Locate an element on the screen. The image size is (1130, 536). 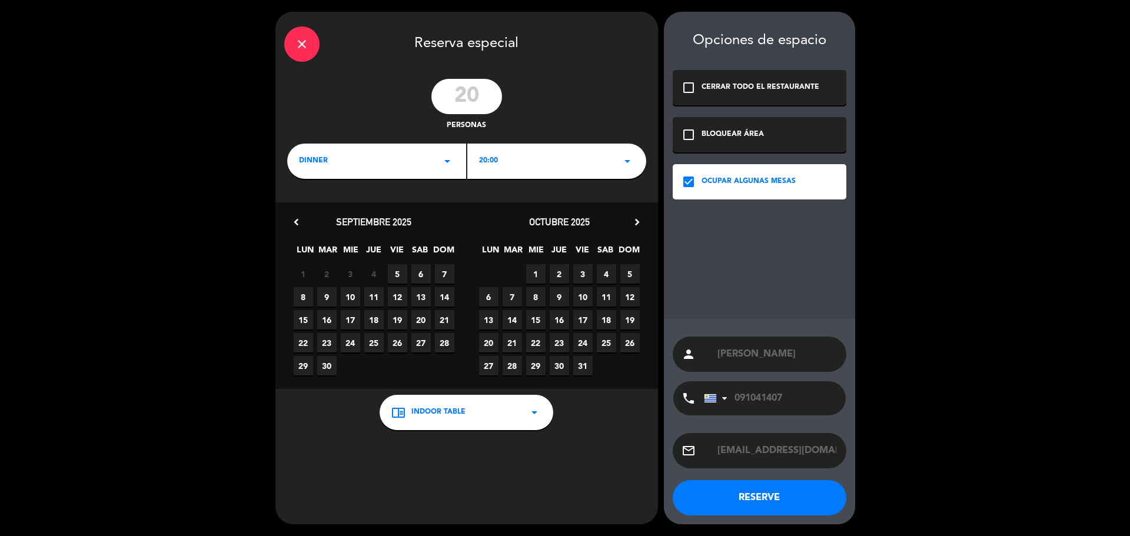
button: RESERVE is located at coordinates (759, 498).